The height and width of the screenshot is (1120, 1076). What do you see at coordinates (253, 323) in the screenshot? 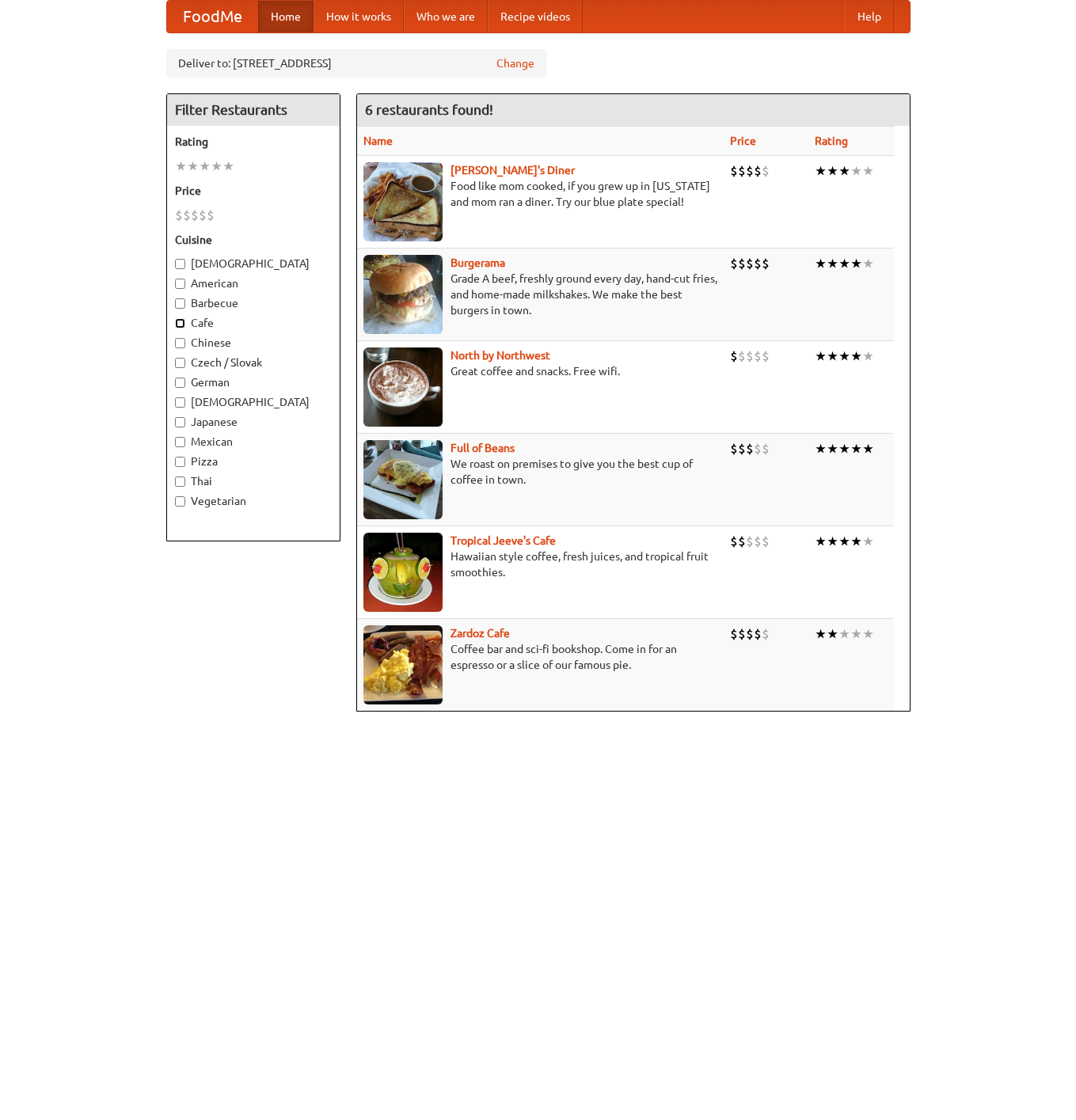
I see `label: Cafe` at bounding box center [253, 323].